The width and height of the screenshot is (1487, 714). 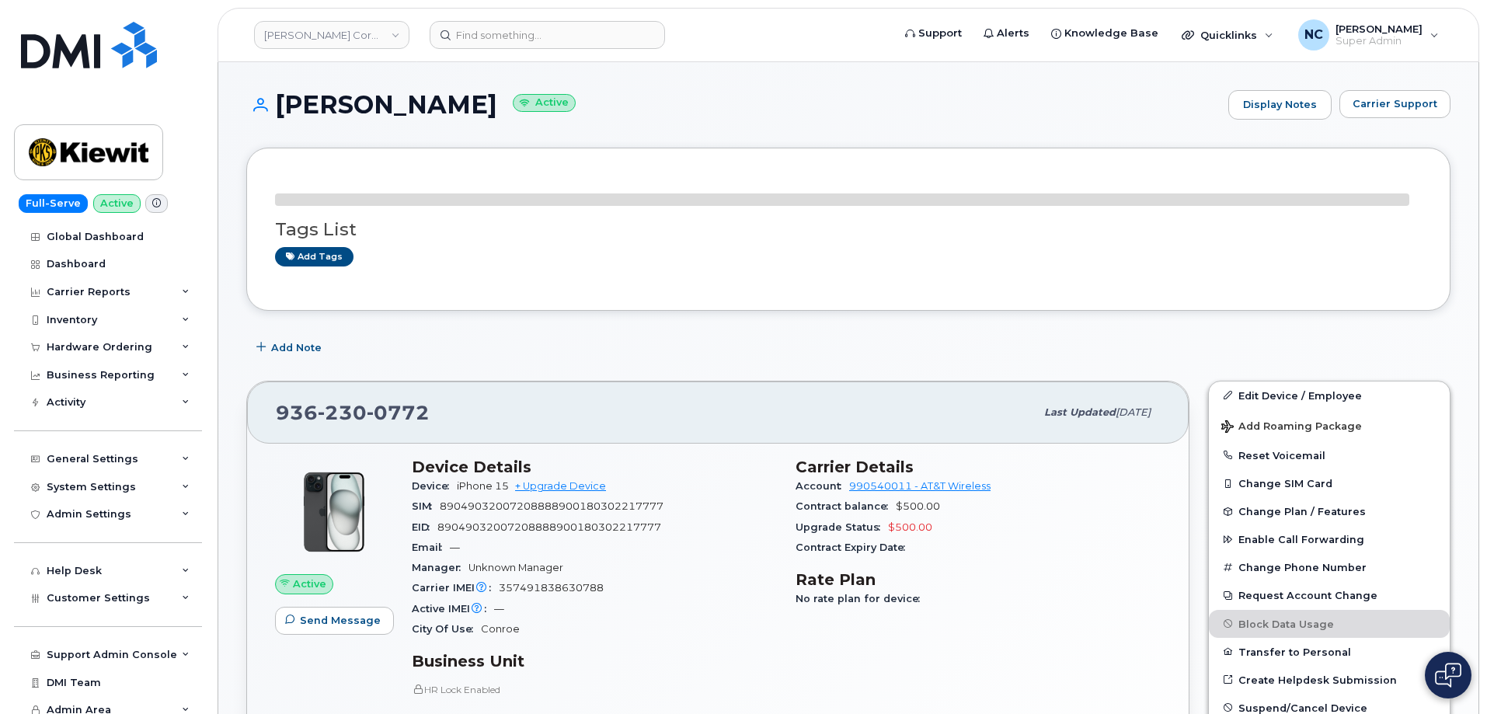 What do you see at coordinates (920, 485) in the screenshot?
I see `a: 990540011 - AT&T Wireless` at bounding box center [920, 485].